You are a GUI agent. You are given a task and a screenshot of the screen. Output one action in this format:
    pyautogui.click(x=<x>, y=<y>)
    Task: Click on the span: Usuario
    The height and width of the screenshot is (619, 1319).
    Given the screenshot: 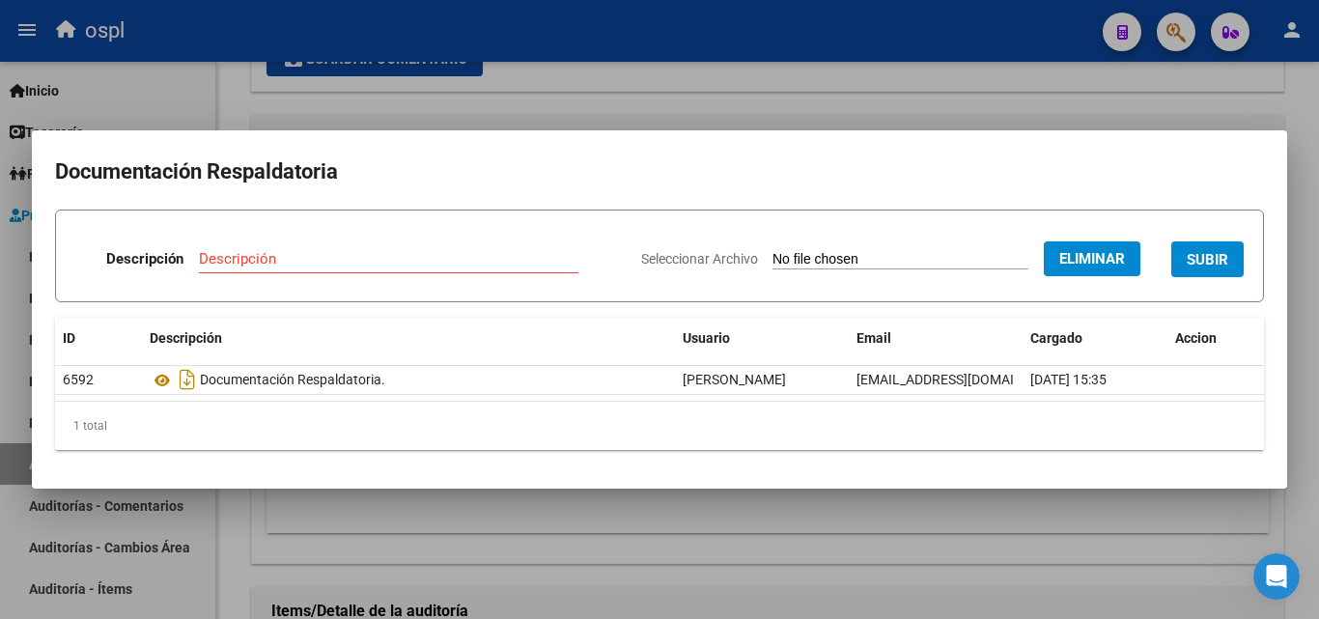 What is the action you would take?
    pyautogui.click(x=706, y=338)
    